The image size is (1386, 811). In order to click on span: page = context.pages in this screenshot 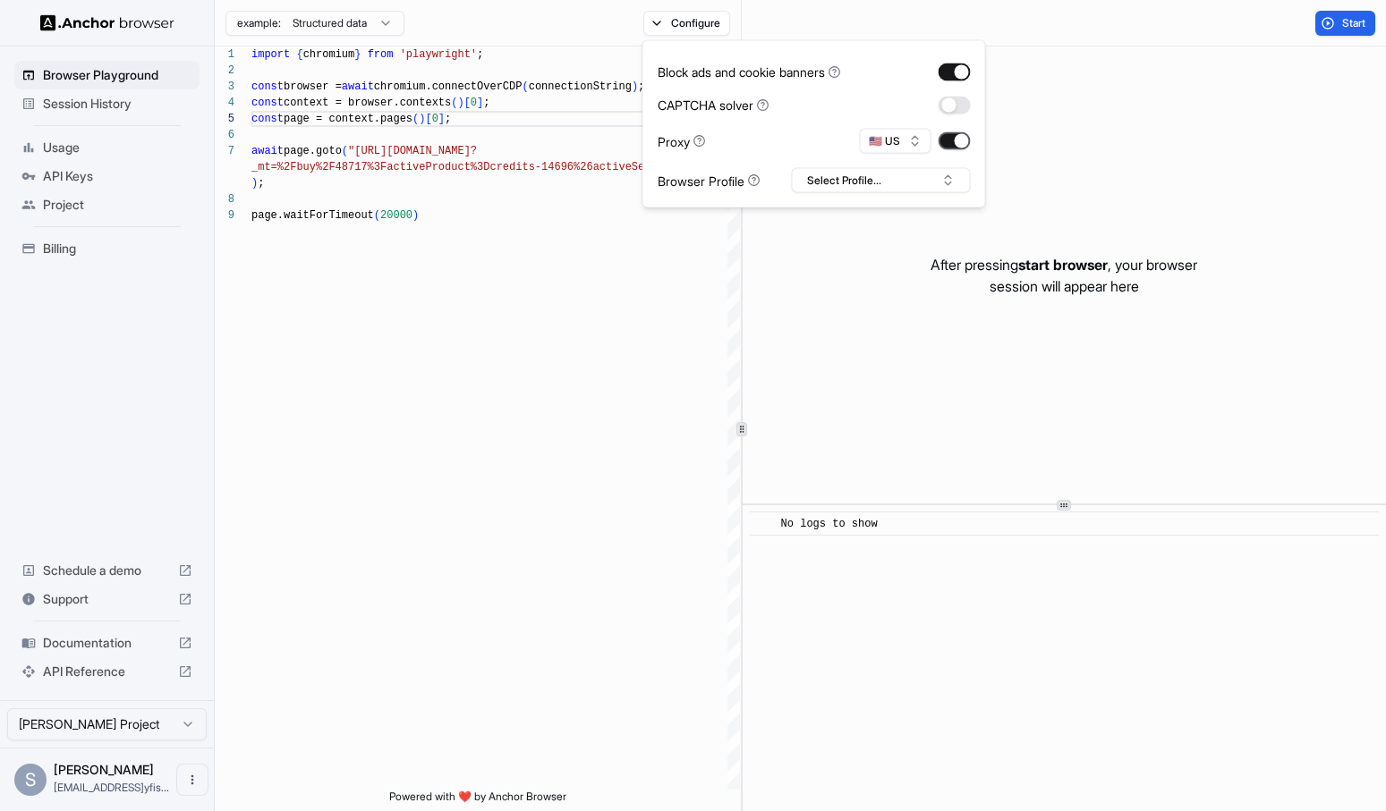, I will do `click(348, 119)`.